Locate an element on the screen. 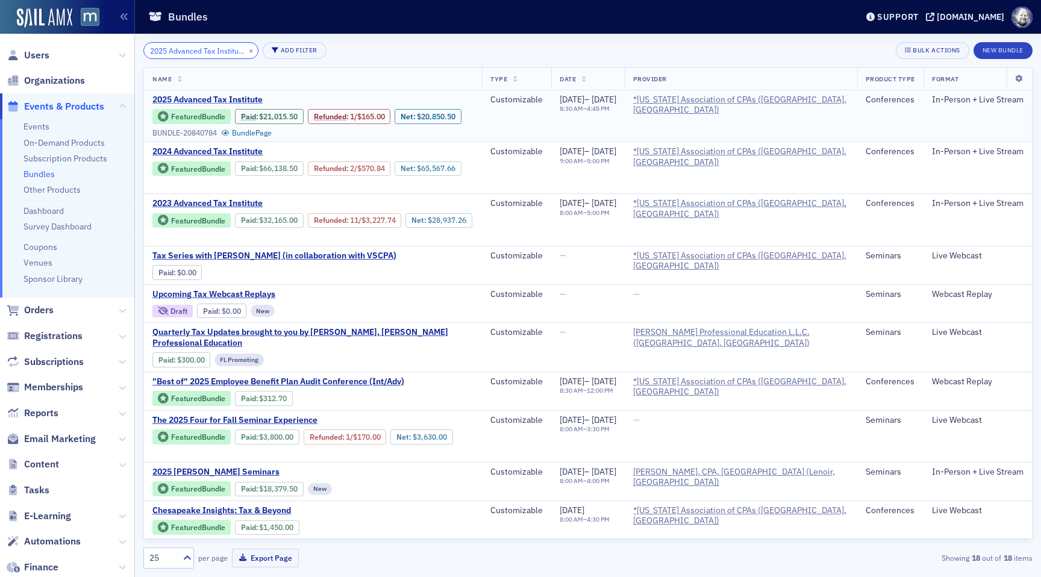  div: Net: $6556766 is located at coordinates (428, 169).